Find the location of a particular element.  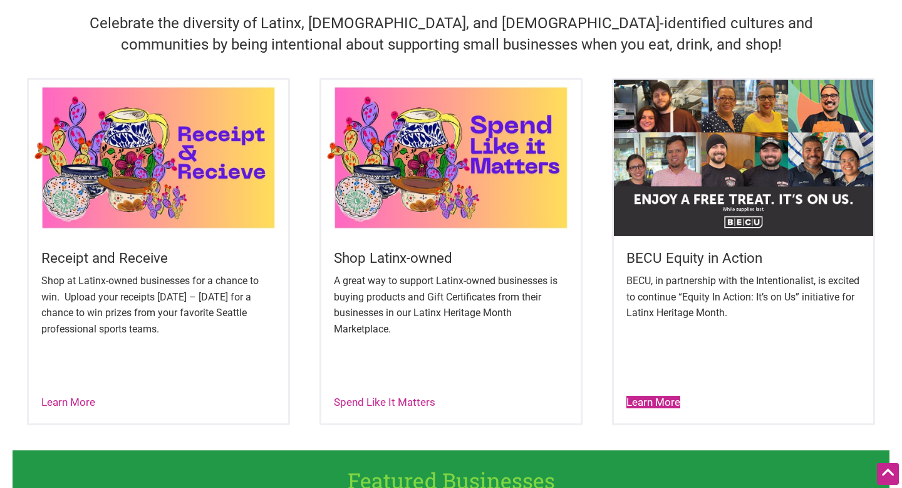

h5: BECU Equity in Action is located at coordinates (744, 258).